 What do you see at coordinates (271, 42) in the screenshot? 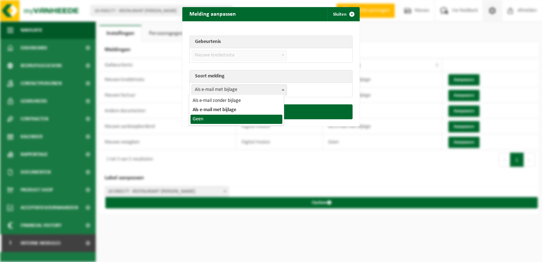
I see `th: Gebeurtenis` at bounding box center [271, 42].